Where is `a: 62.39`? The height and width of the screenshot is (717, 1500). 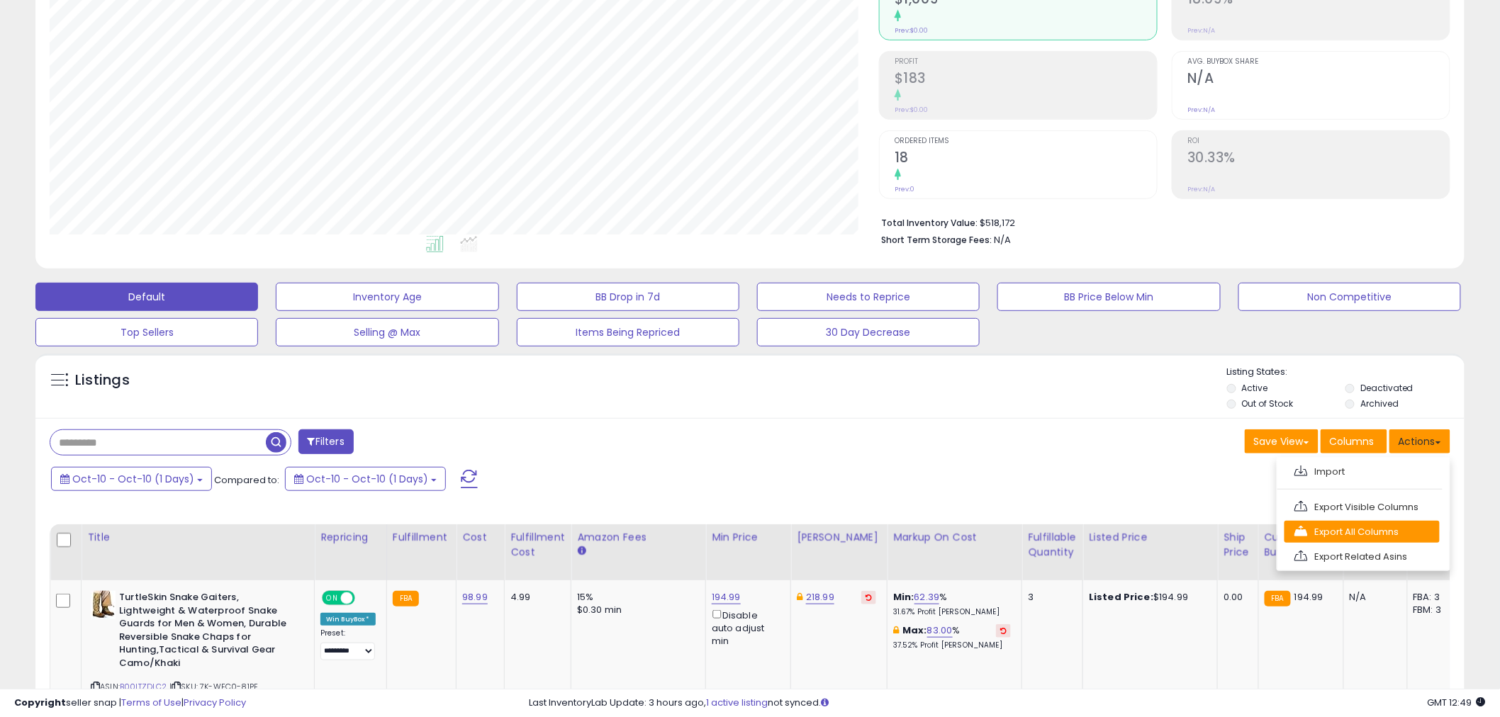 a: 62.39 is located at coordinates (927, 597).